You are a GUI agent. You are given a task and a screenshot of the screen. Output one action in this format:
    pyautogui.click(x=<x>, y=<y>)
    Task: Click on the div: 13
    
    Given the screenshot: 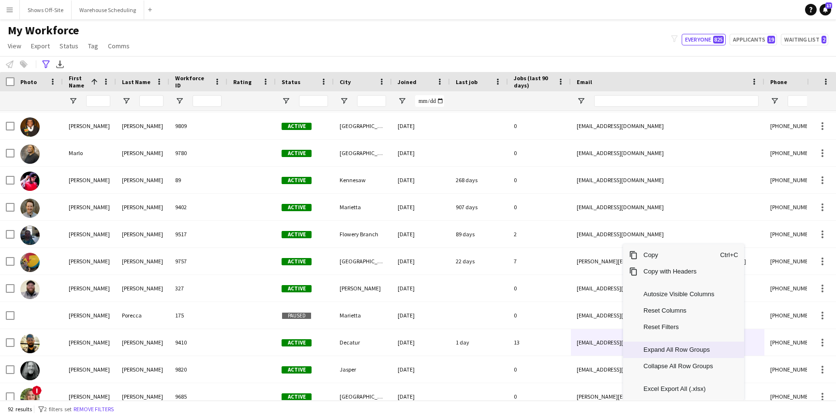 What is the action you would take?
    pyautogui.click(x=539, y=342)
    